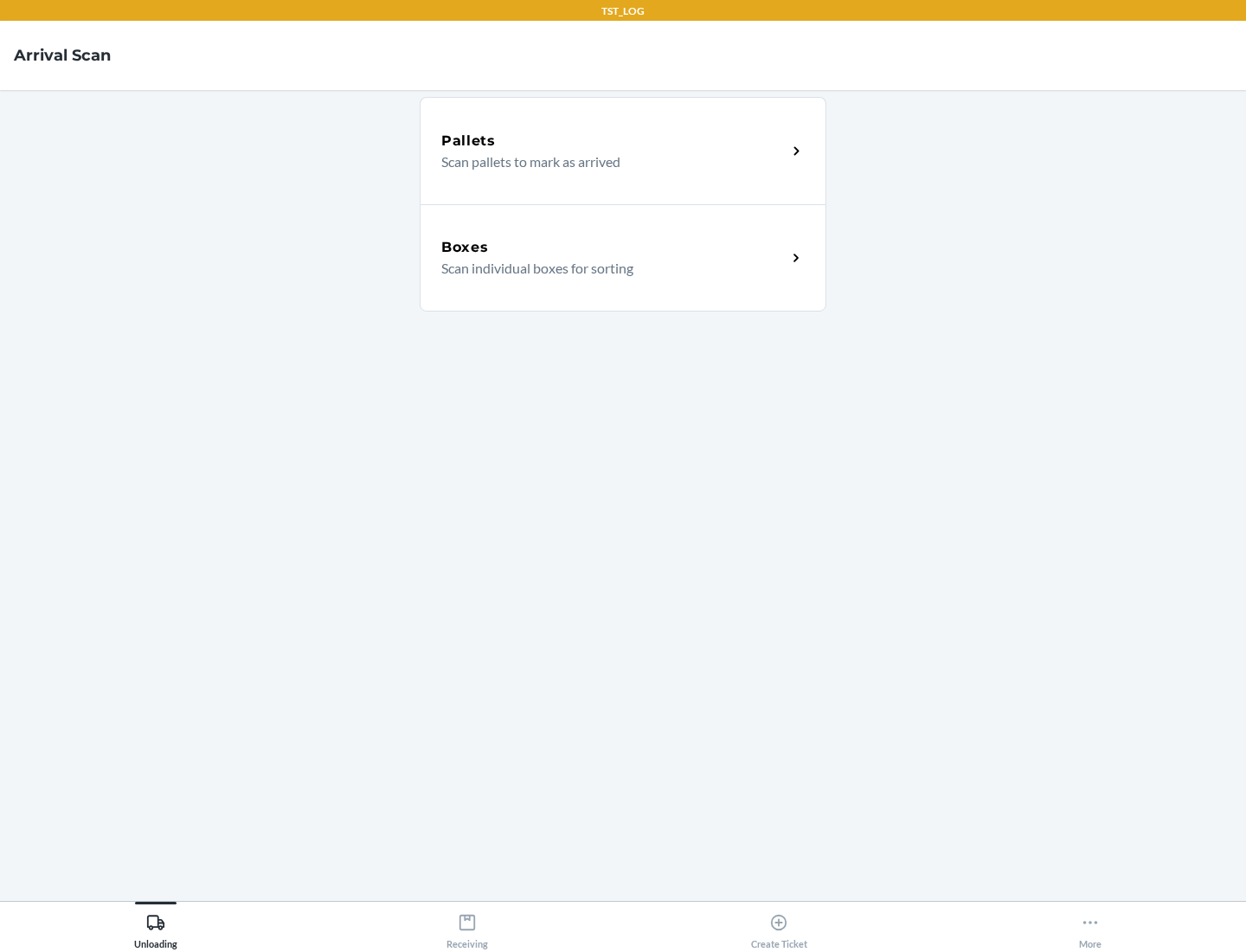 This screenshot has height=952, width=1246. I want to click on div: Unloading, so click(155, 928).